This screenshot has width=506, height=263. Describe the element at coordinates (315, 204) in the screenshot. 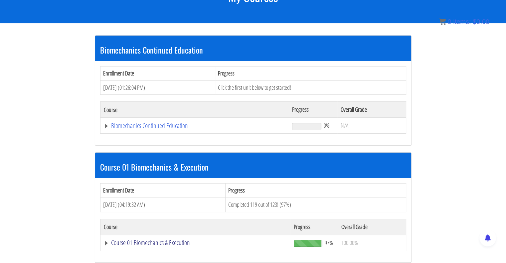

I see `td: Completed 119 out of 123! (97%)` at that location.